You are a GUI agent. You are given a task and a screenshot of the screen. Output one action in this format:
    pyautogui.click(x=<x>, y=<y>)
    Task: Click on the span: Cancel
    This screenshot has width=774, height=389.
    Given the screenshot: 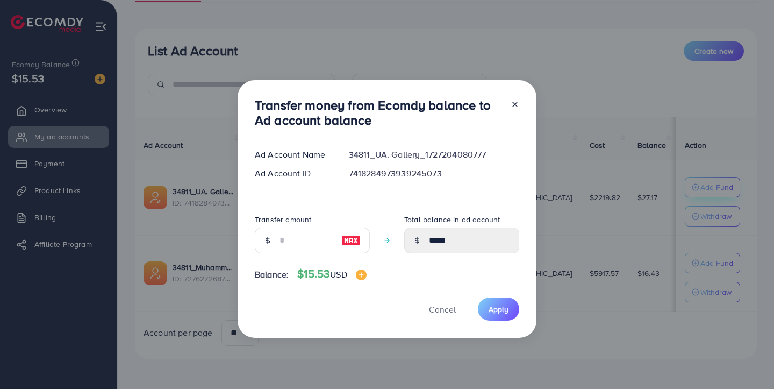 What is the action you would take?
    pyautogui.click(x=442, y=309)
    